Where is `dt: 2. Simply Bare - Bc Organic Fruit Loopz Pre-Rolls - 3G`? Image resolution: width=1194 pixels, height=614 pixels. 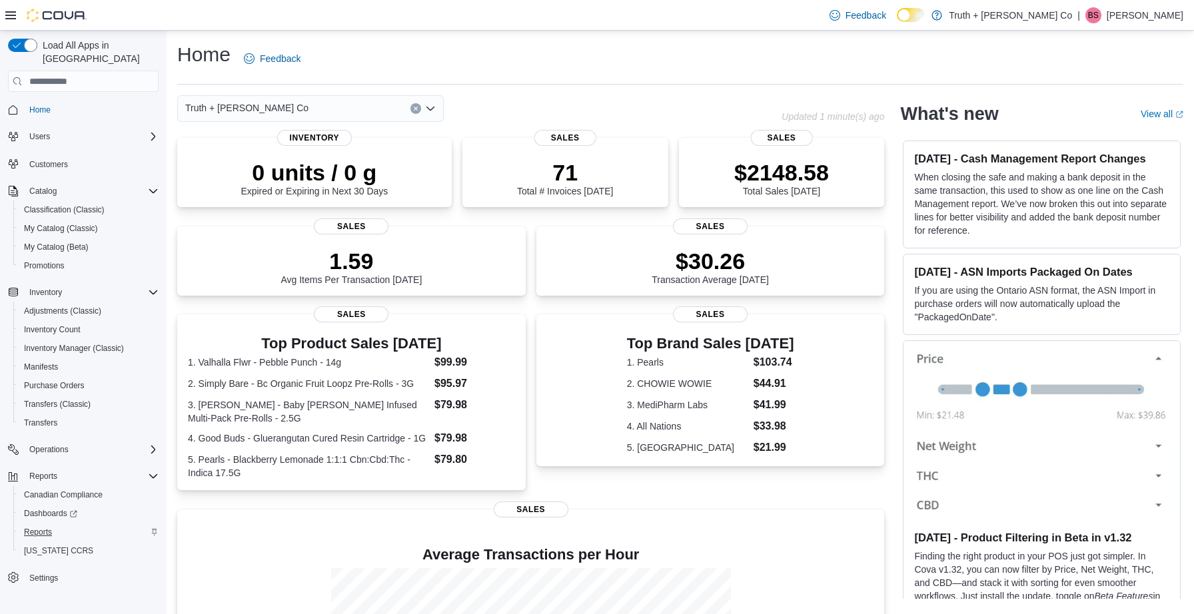 dt: 2. Simply Bare - Bc Organic Fruit Loopz Pre-Rolls - 3G is located at coordinates (308, 384).